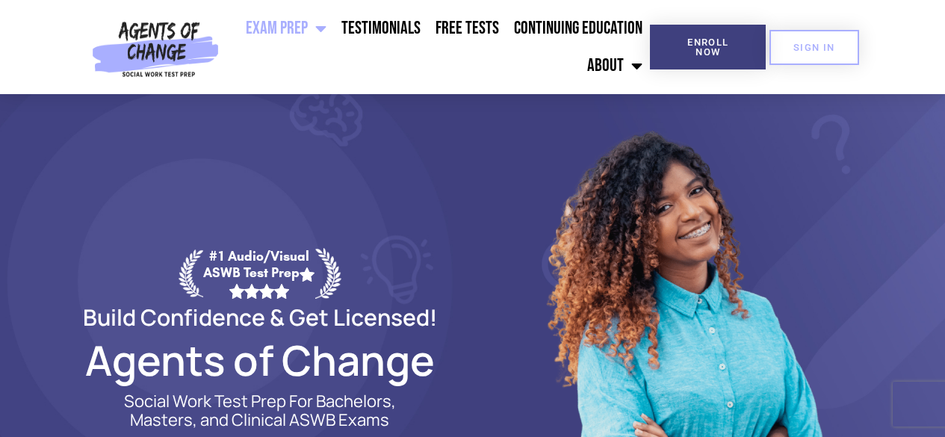 This screenshot has height=437, width=945. Describe the element at coordinates (259, 273) in the screenshot. I see `div: #1 Audio/Visual ASWB Test Prep` at that location.